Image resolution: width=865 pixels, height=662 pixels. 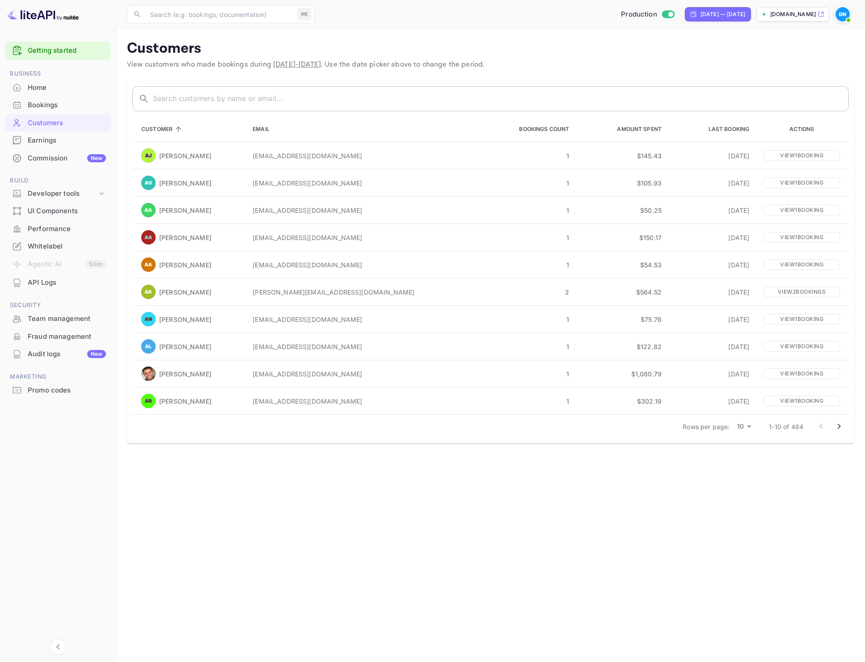 I want to click on a: Home, so click(x=58, y=87).